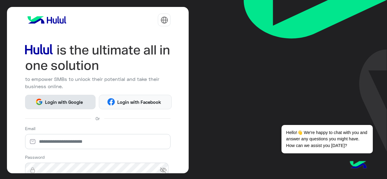 This screenshot has height=179, width=387. I want to click on img: Facebook, so click(111, 102).